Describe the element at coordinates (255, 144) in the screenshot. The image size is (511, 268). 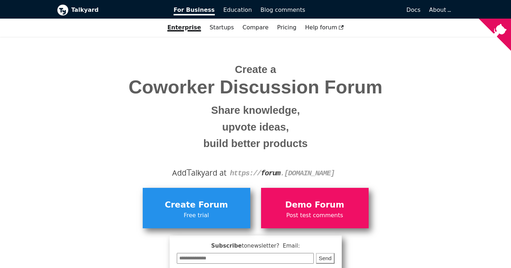
I see `small: build better products` at that location.